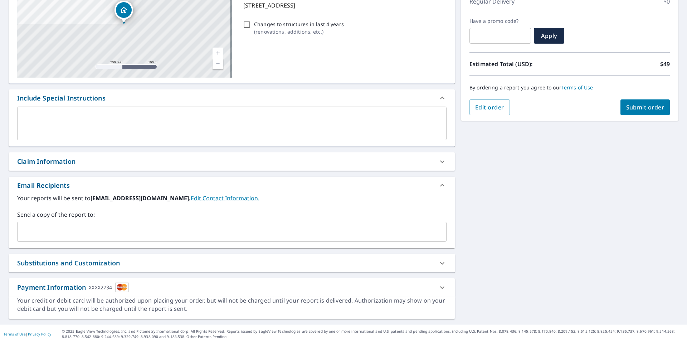  I want to click on a: Privacy Policy, so click(39, 334).